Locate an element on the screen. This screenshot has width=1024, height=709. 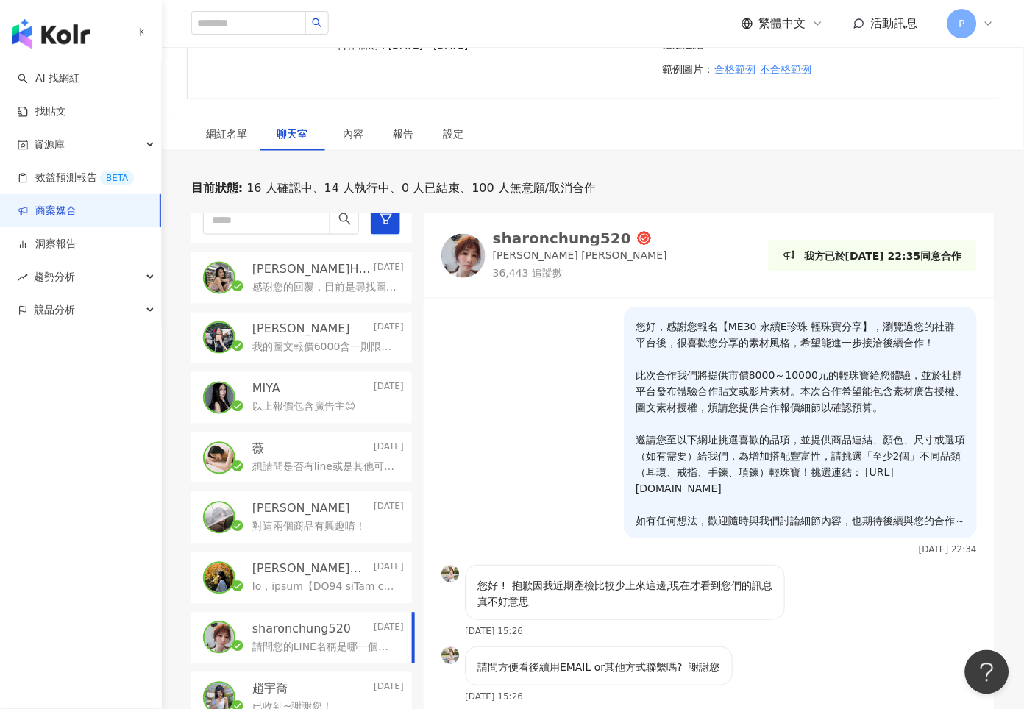
div: 報告 is located at coordinates (403, 134).